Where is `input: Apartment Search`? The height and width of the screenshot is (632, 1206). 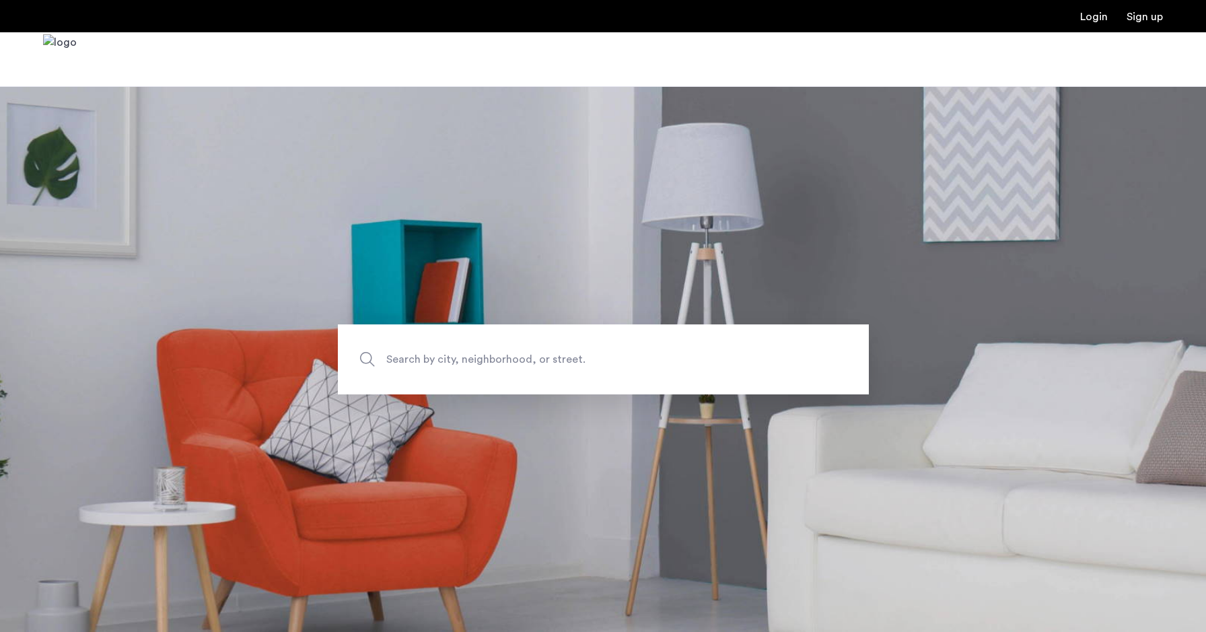 input: Apartment Search is located at coordinates (603, 359).